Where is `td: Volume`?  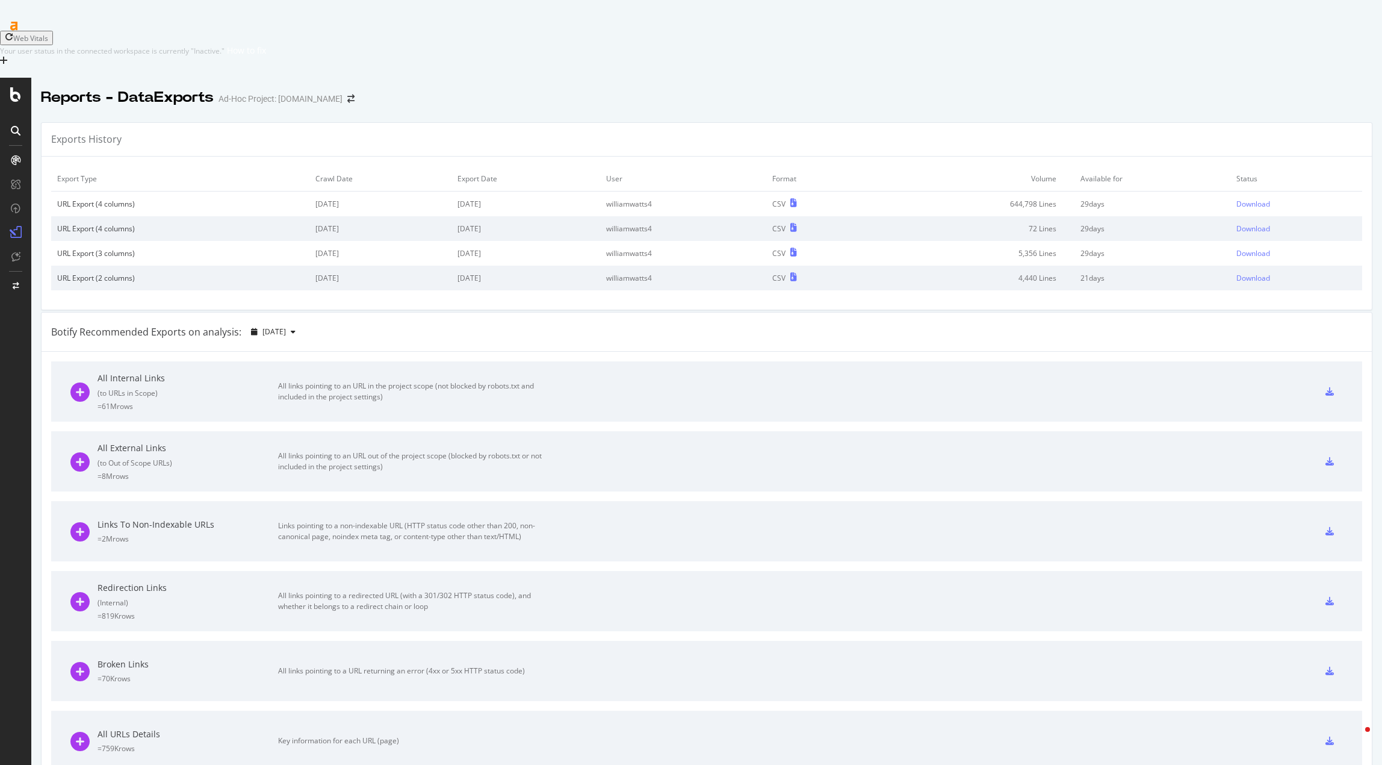
td: Volume is located at coordinates (973, 179).